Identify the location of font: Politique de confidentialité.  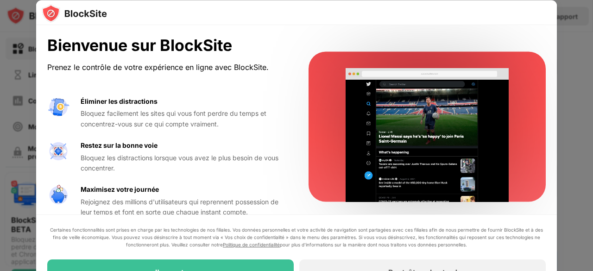
(251, 245).